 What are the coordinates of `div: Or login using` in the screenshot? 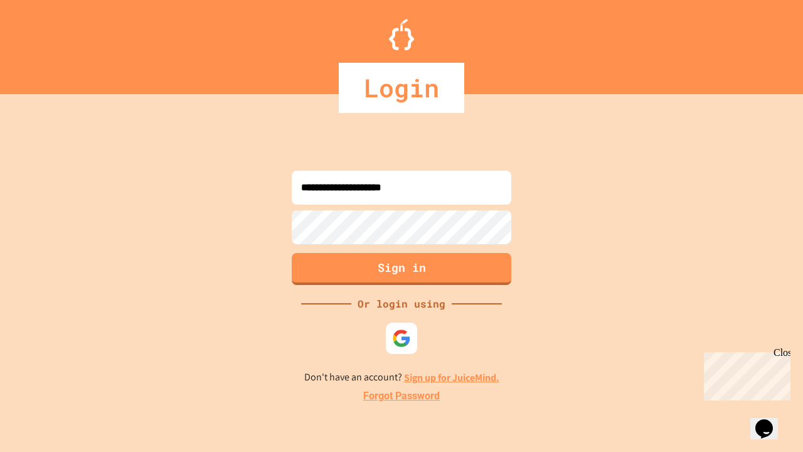 It's located at (402, 304).